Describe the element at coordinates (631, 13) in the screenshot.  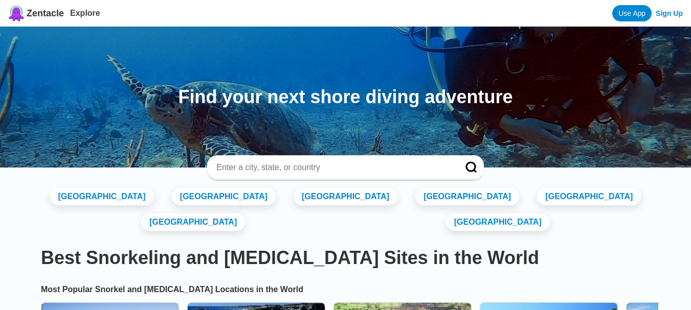
I see `a: Use App` at that location.